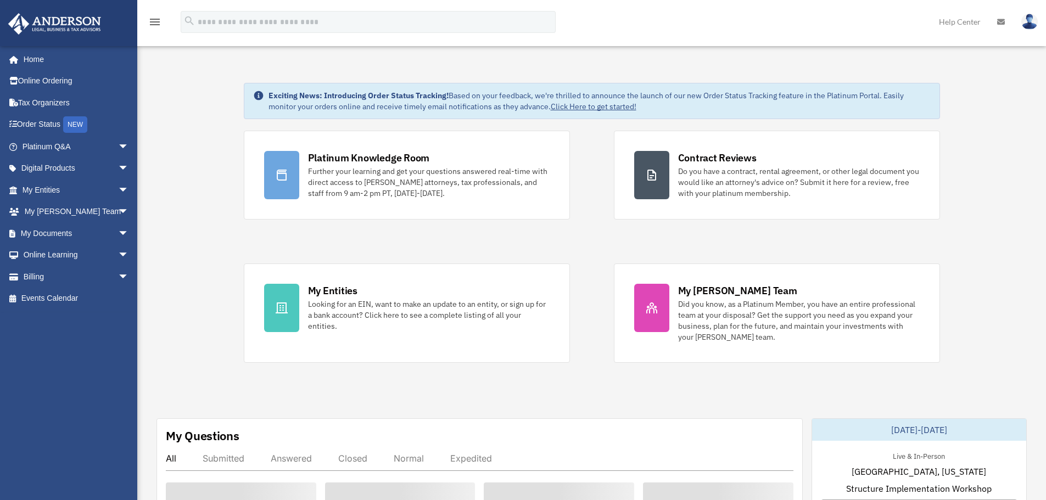  What do you see at coordinates (76, 103) in the screenshot?
I see `a: Tax Organizers` at bounding box center [76, 103].